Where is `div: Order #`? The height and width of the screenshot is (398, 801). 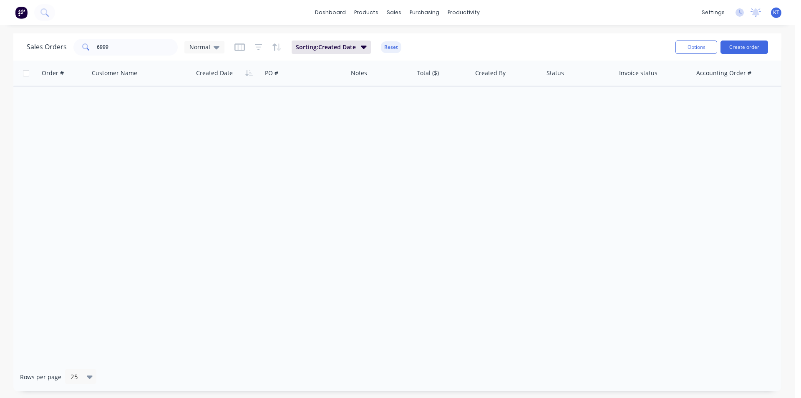 div: Order # is located at coordinates (53, 73).